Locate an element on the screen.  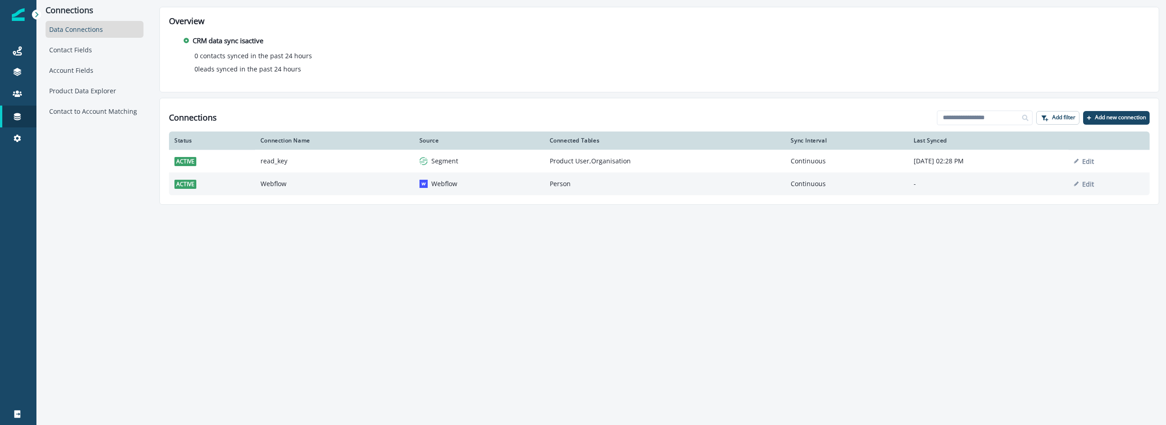
div: Contact to Account Matching is located at coordinates (94, 111).